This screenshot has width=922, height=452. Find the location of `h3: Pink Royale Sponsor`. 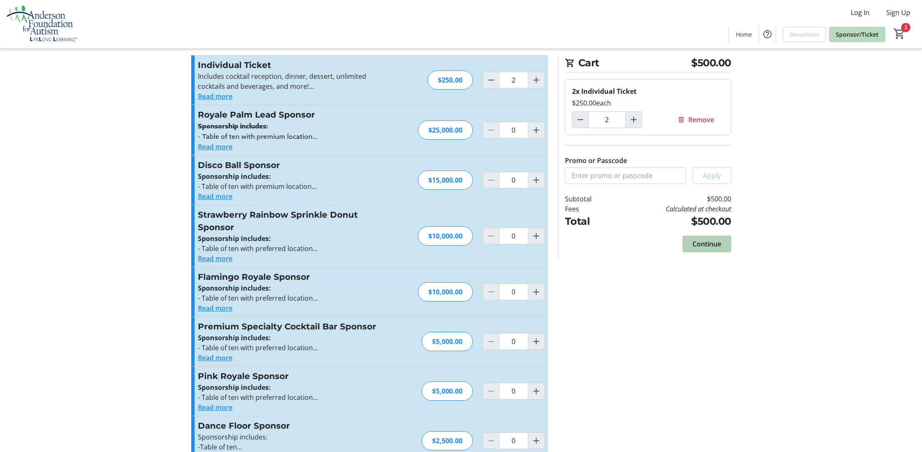

h3: Pink Royale Sponsor is located at coordinates (289, 376).